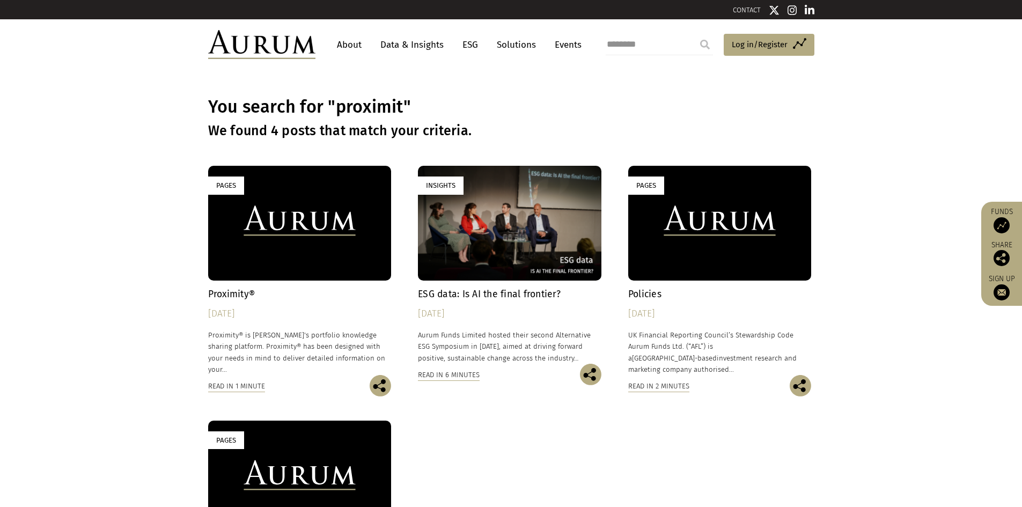 The height and width of the screenshot is (507, 1022). Describe the element at coordinates (1002, 287) in the screenshot. I see `a: Sign up` at that location.